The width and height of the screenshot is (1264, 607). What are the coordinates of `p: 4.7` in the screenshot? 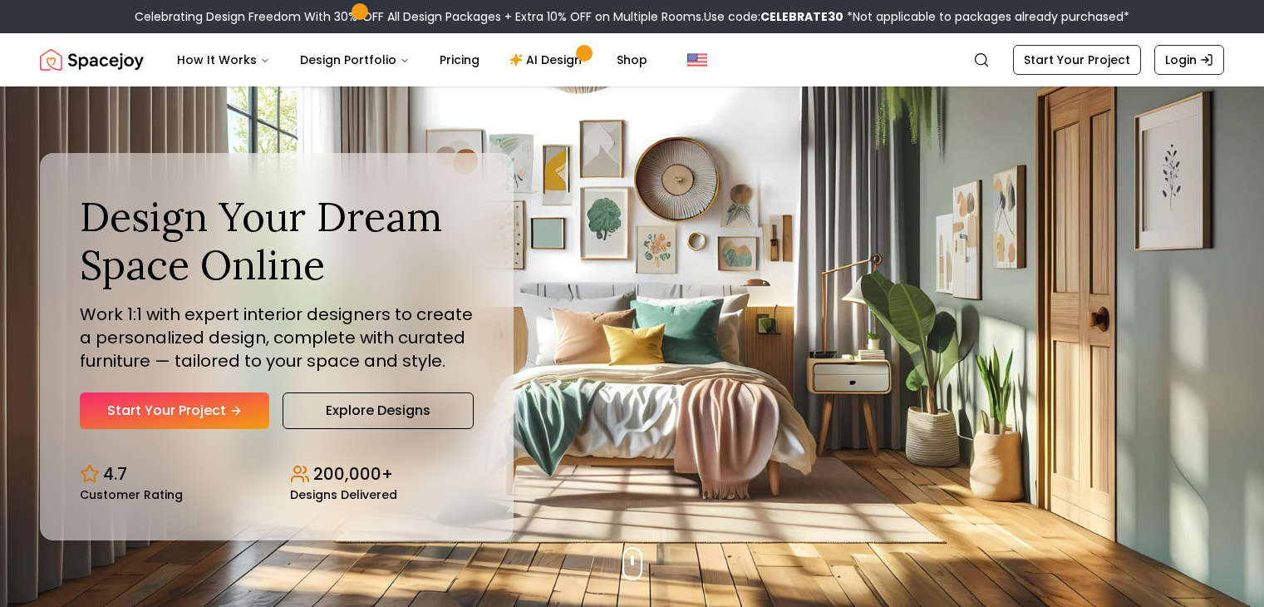 It's located at (115, 474).